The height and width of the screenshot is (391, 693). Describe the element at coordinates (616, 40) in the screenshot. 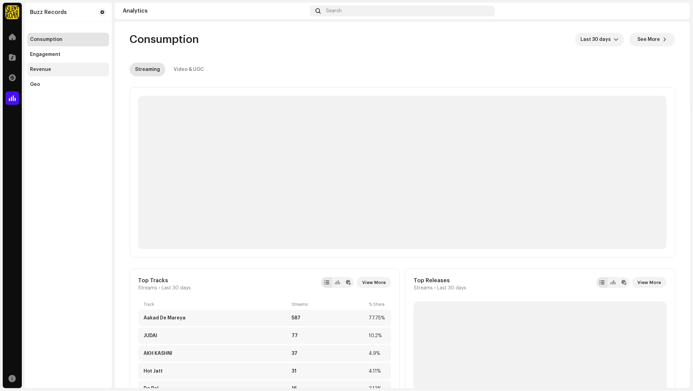

I see `div: dropdown trigger` at that location.